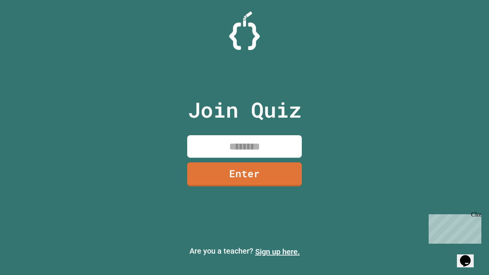 The image size is (489, 275). What do you see at coordinates (245, 31) in the screenshot?
I see `img: Logo.svg` at bounding box center [245, 31].